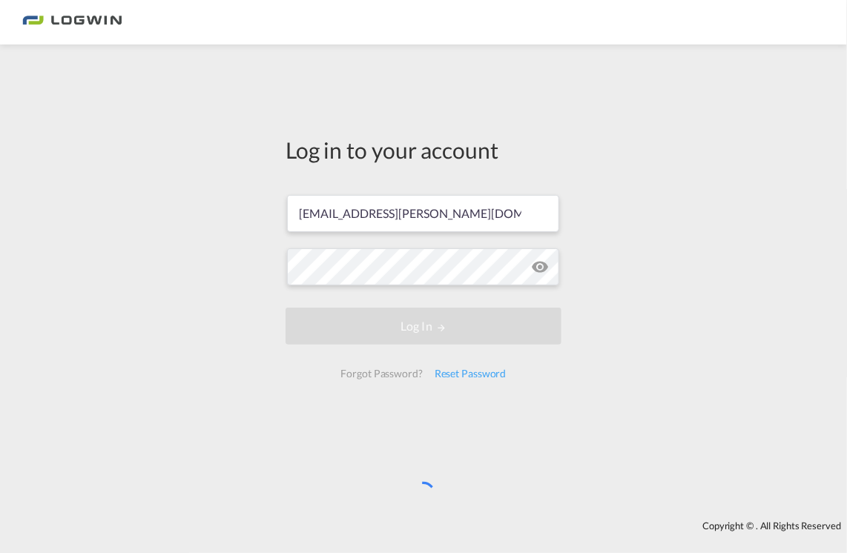  Describe the element at coordinates (423, 214) in the screenshot. I see `input: Enter email/phone number` at that location.